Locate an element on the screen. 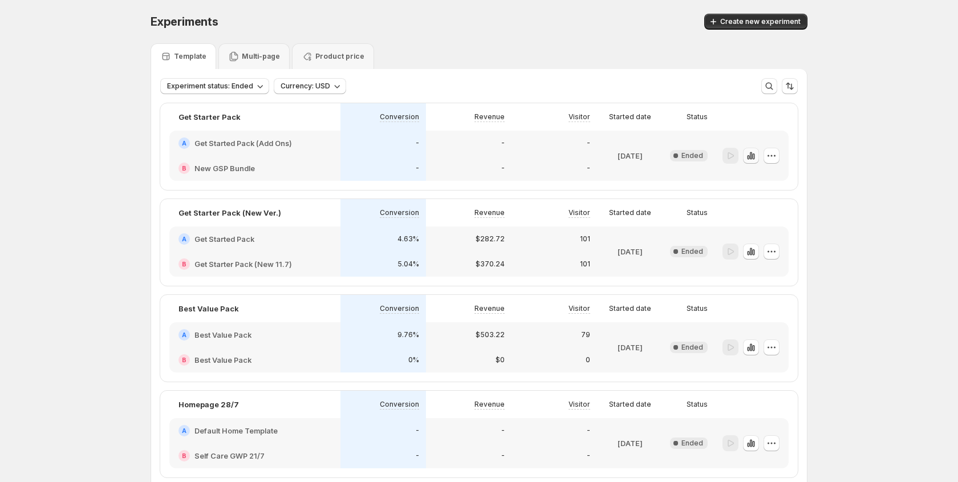 The height and width of the screenshot is (482, 958). h2: Get Starter Pack (New 11.7) is located at coordinates (243, 264).